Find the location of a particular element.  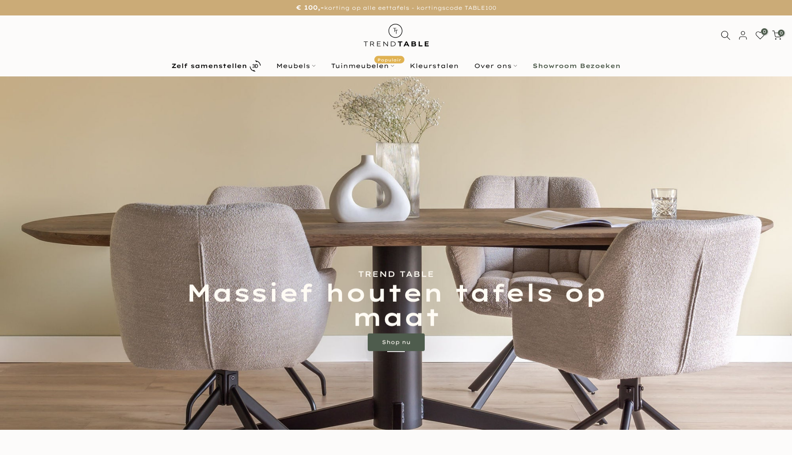

strong: € 100,- is located at coordinates (310, 8).